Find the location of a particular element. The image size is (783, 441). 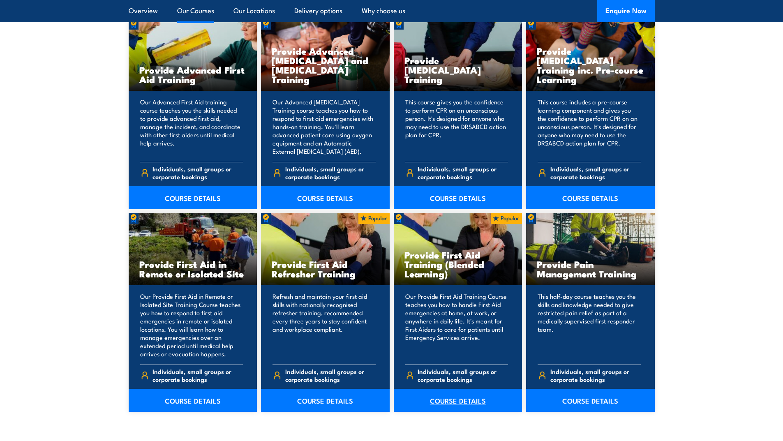

p: Our Provide First Aid Training Course teaches you how to handle First Aid emergencies at home, at... is located at coordinates (457, 325).